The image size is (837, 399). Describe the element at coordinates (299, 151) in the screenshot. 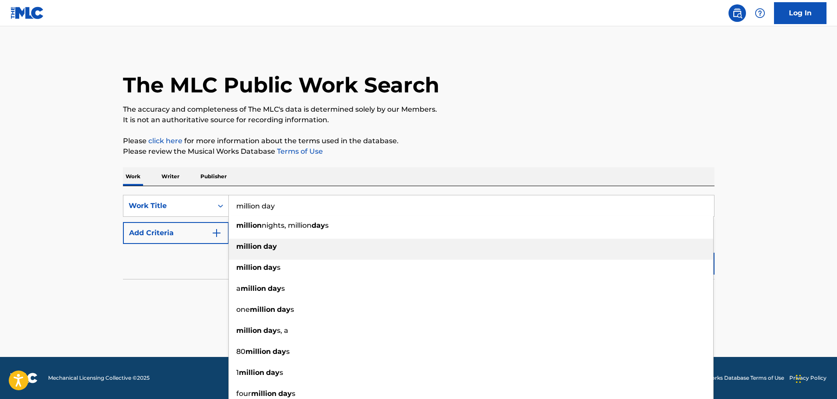

I see `a: Terms of Use` at that location.